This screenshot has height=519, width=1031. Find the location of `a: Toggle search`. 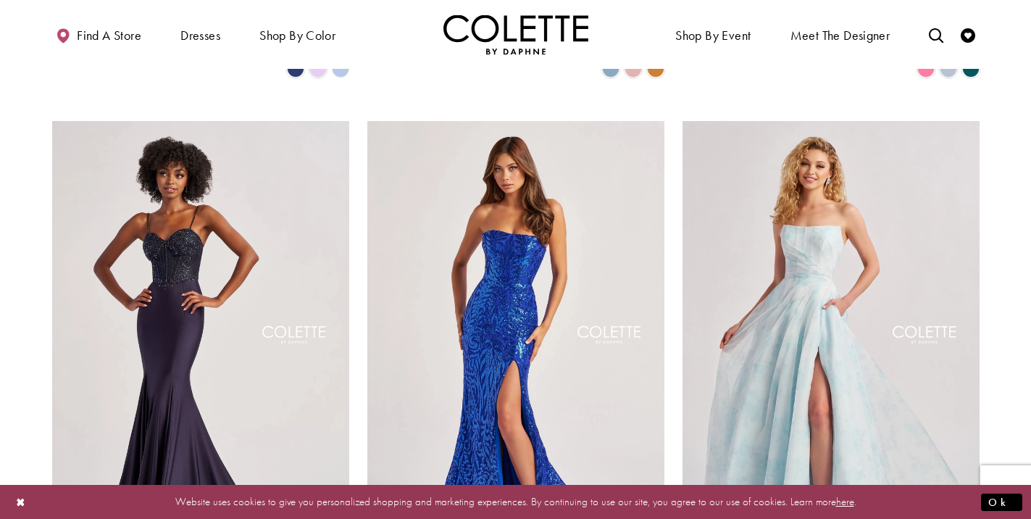

a: Toggle search is located at coordinates (936, 34).